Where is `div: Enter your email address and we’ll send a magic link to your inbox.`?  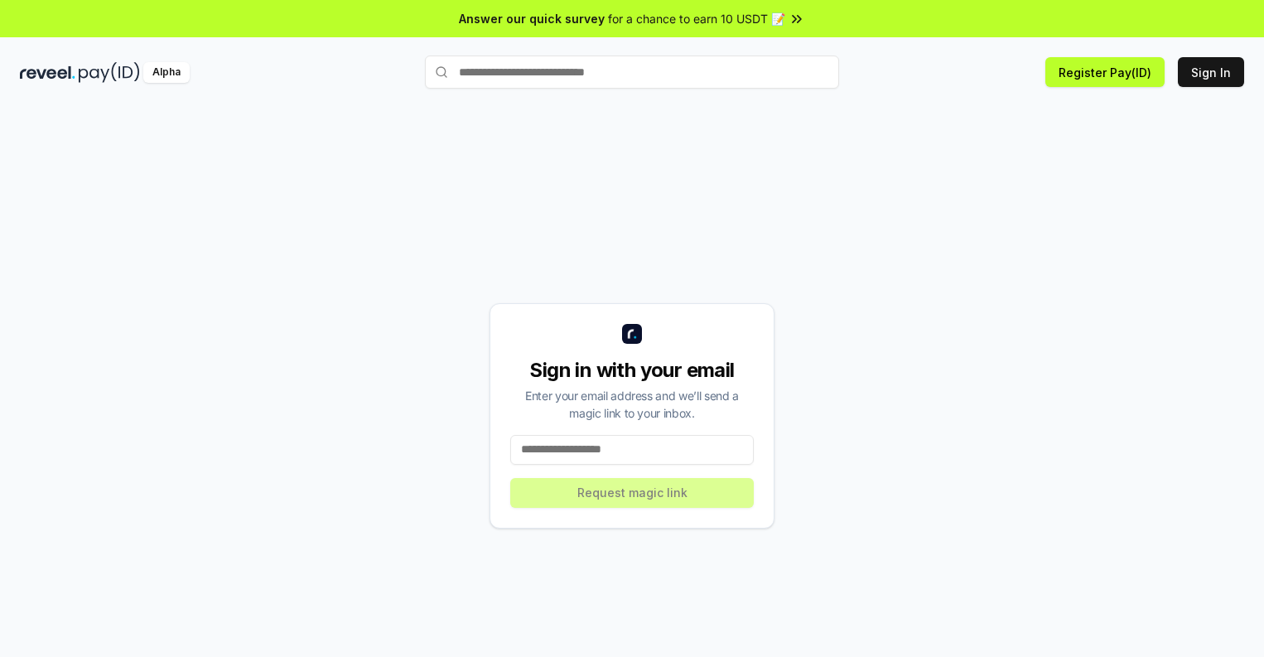
div: Enter your email address and we’ll send a magic link to your inbox. is located at coordinates (632, 404).